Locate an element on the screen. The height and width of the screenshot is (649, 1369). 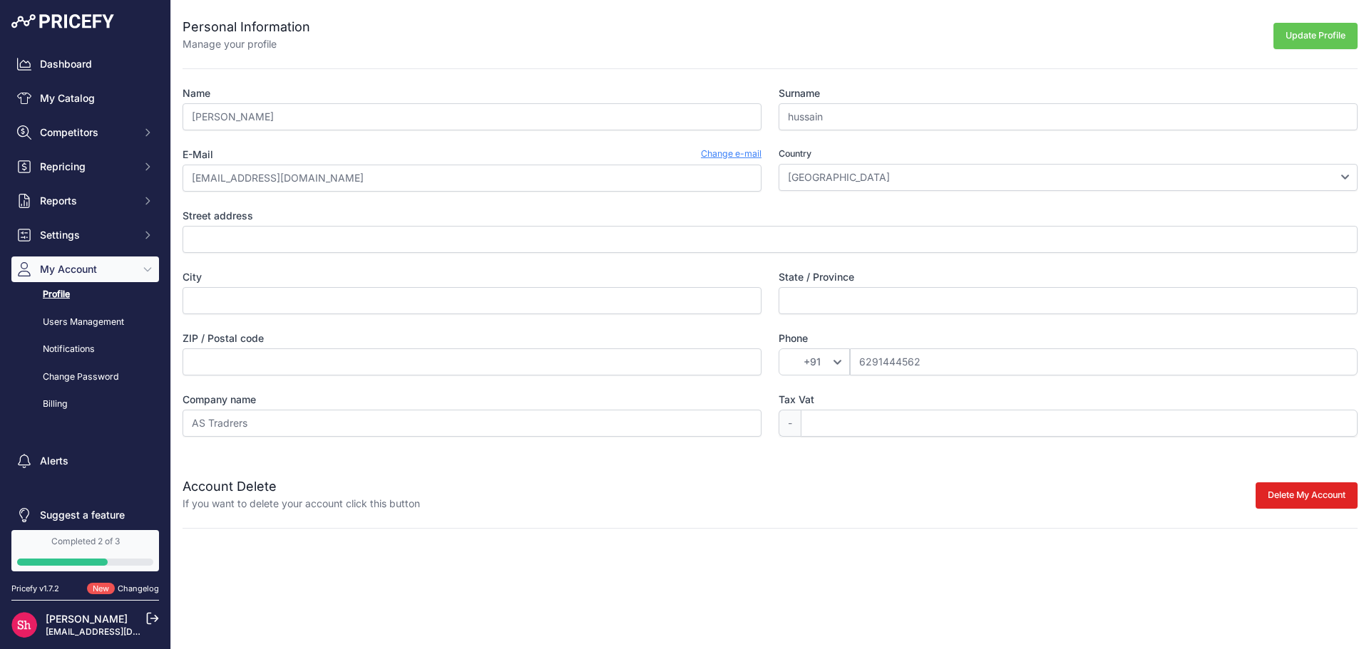
button: Settings is located at coordinates (85, 235).